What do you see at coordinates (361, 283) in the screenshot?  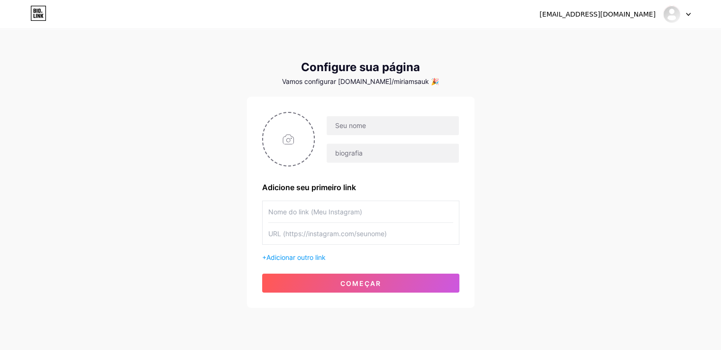 I see `font: começar` at bounding box center [361, 283].